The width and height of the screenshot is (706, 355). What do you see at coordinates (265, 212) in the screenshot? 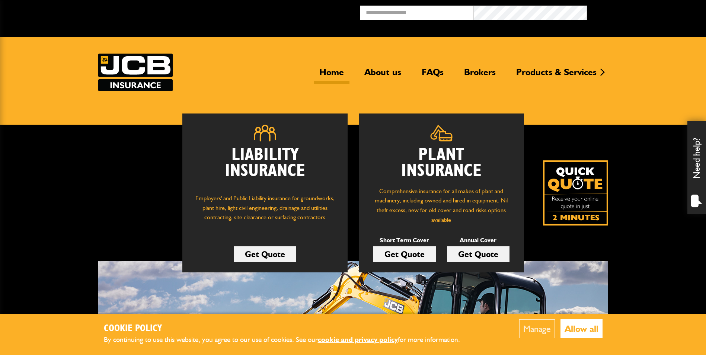
I see `p: Employers' and Public Liability insurance for groundworks, plant hire, light civil engineering, d...` at bounding box center [265, 212].